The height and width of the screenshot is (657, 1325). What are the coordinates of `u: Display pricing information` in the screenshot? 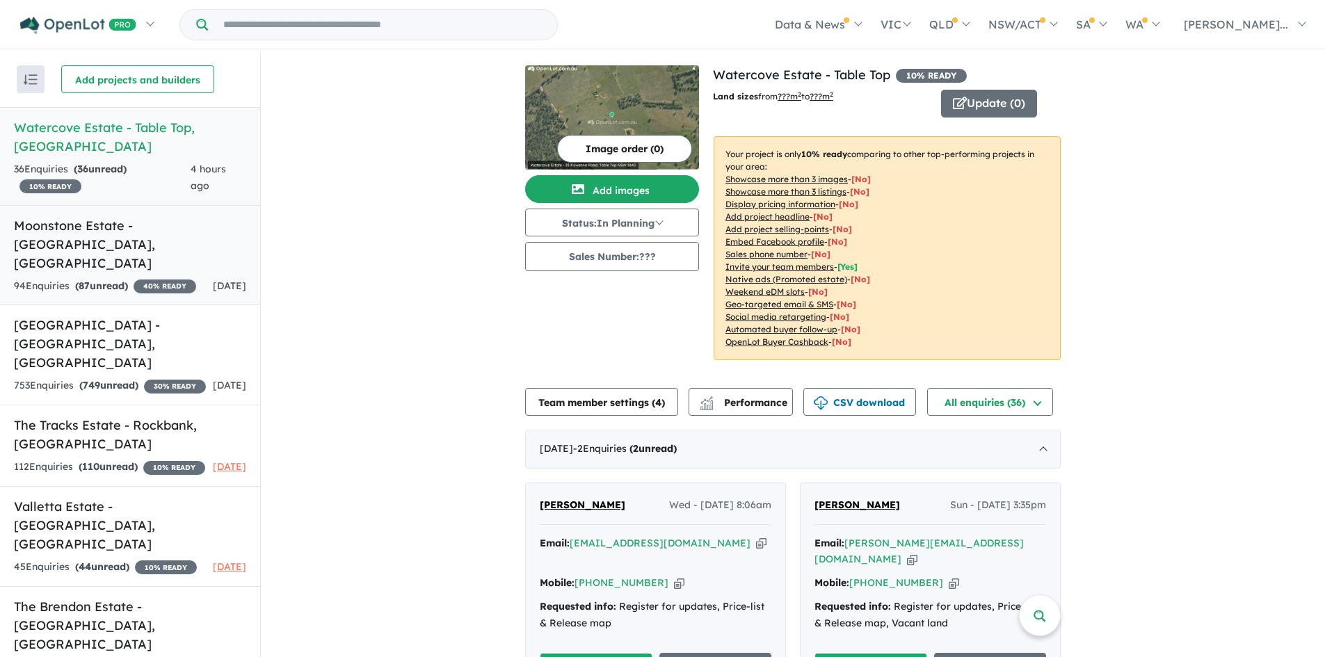 It's located at (781, 204).